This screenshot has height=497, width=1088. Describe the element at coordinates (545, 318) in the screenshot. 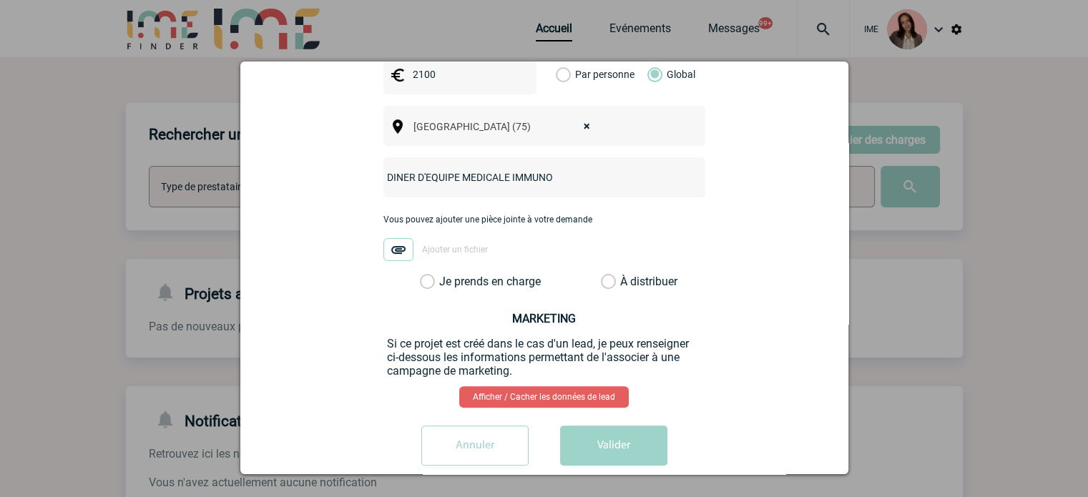

I see `h3: MARKETING` at that location.